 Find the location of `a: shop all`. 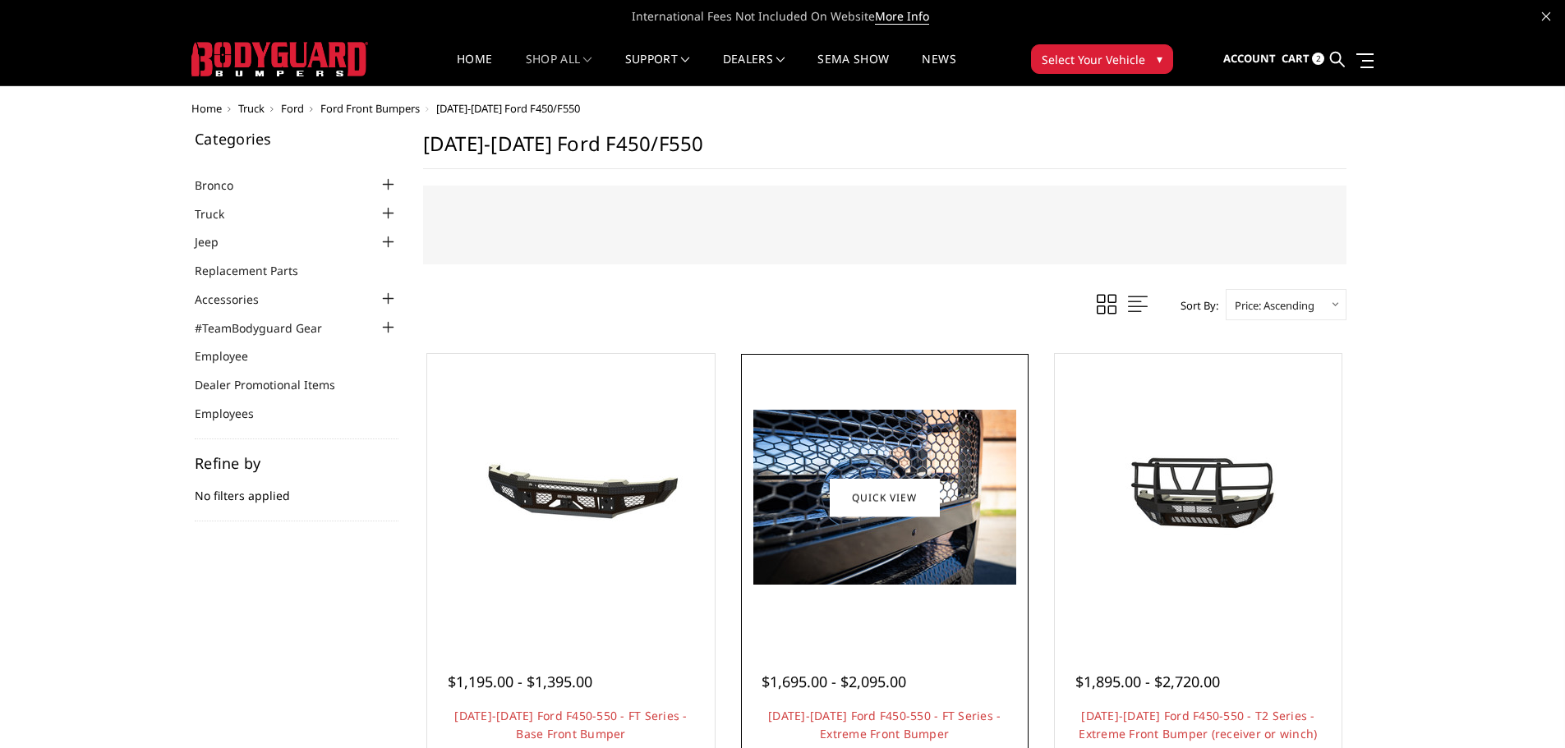

a: shop all is located at coordinates (559, 69).